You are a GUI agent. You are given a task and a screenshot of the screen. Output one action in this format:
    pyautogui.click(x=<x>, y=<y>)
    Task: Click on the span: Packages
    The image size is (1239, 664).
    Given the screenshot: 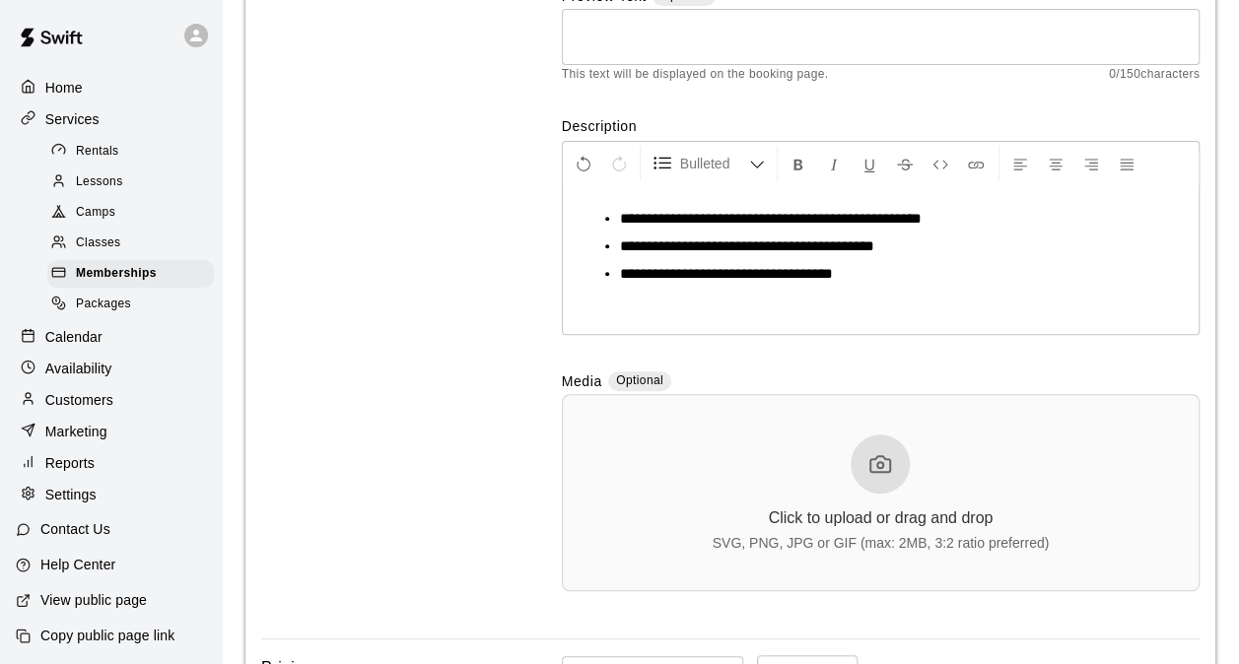 What is the action you would take?
    pyautogui.click(x=104, y=305)
    